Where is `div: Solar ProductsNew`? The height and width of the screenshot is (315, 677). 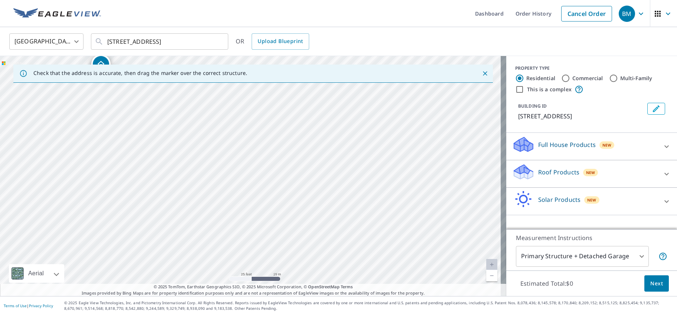 div: Solar ProductsNew is located at coordinates (591, 201).